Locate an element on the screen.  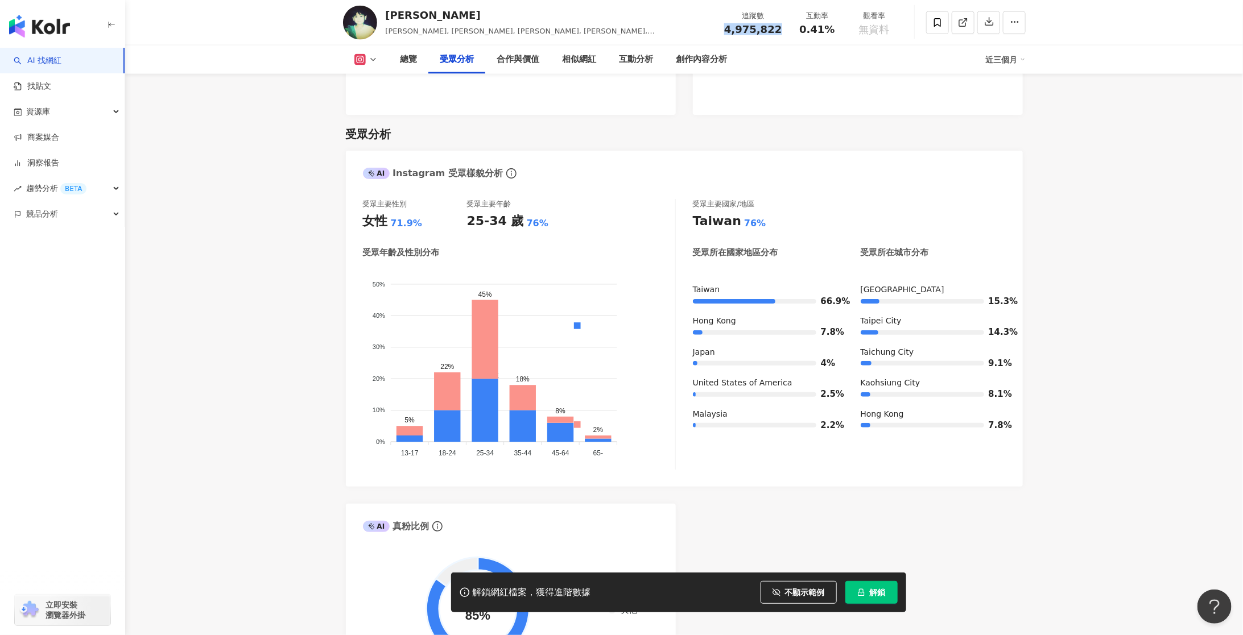
div: 觀看率 is located at coordinates (874, 16).